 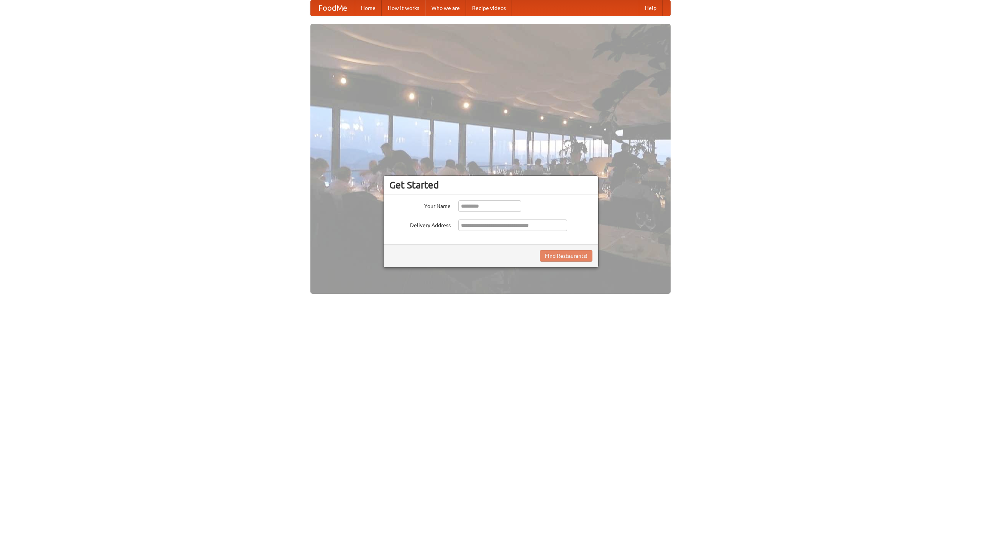 I want to click on a: Who we are, so click(x=446, y=8).